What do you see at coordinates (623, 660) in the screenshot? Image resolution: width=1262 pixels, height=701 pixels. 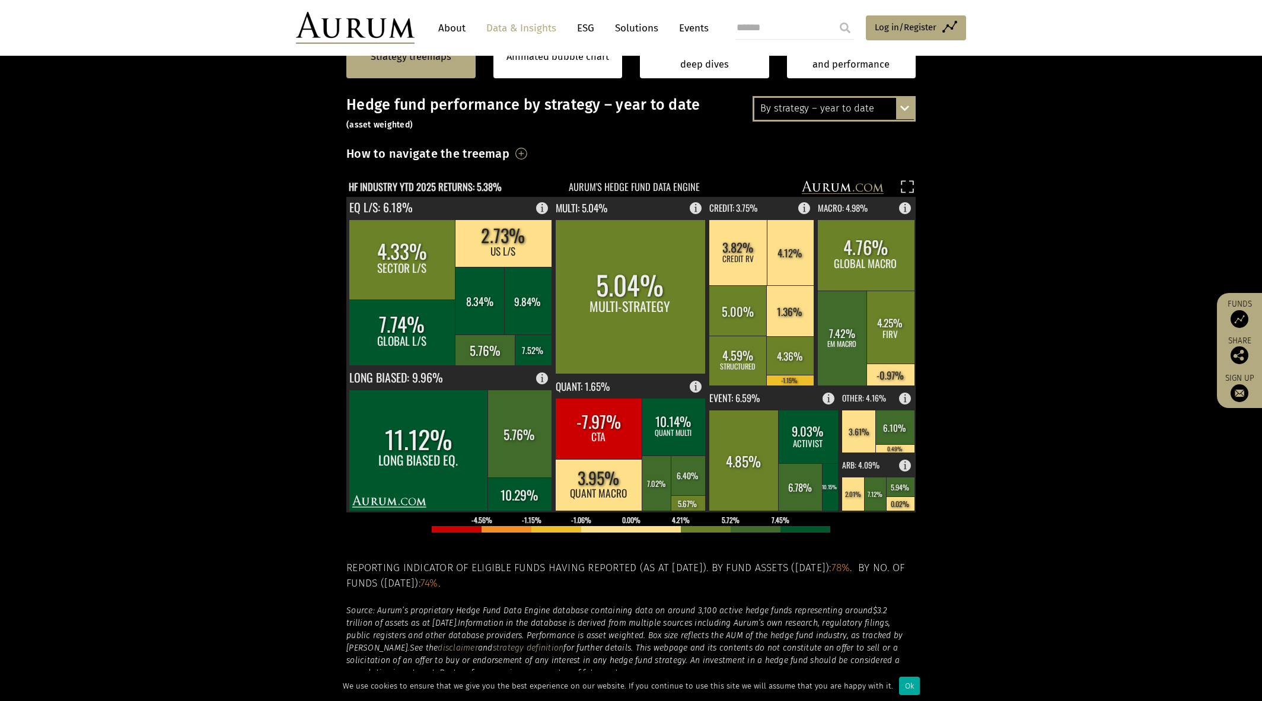 I see `em: for further details. This webpage and its contents do not constitute an offer to sell or a solici...` at bounding box center [623, 660].